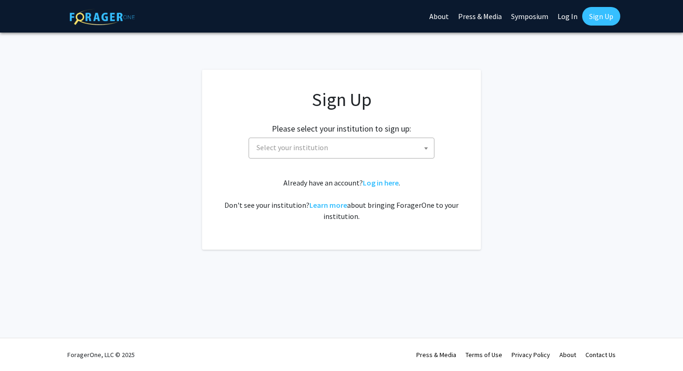 The width and height of the screenshot is (683, 371). Describe the element at coordinates (102, 17) in the screenshot. I see `img: ForagerOne Logo` at that location.